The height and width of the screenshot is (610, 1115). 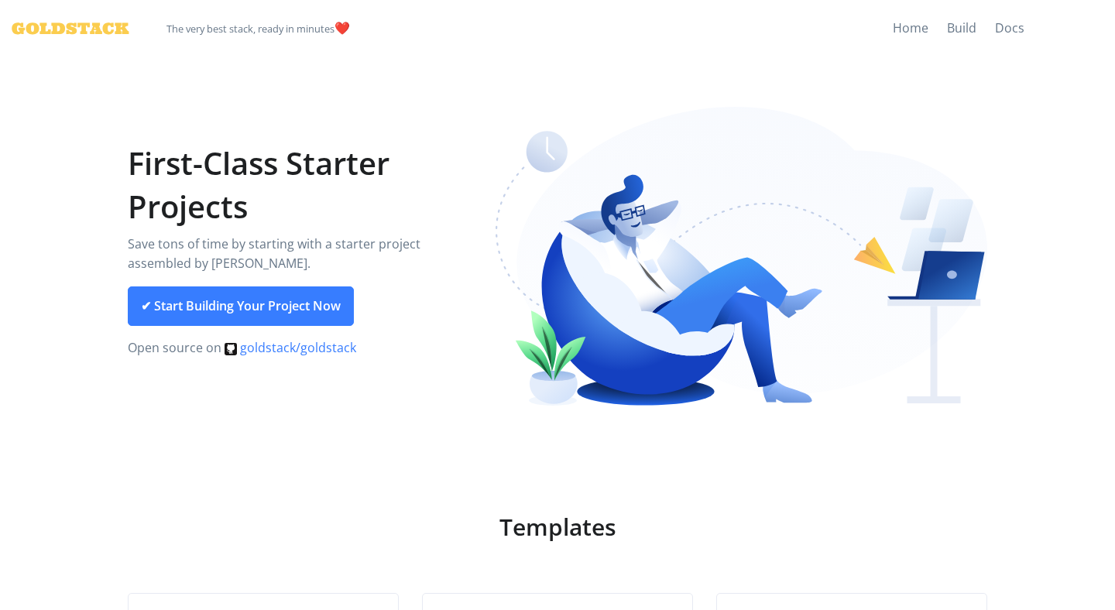 What do you see at coordinates (290, 348) in the screenshot?
I see `a: goldstack/goldstack` at bounding box center [290, 348].